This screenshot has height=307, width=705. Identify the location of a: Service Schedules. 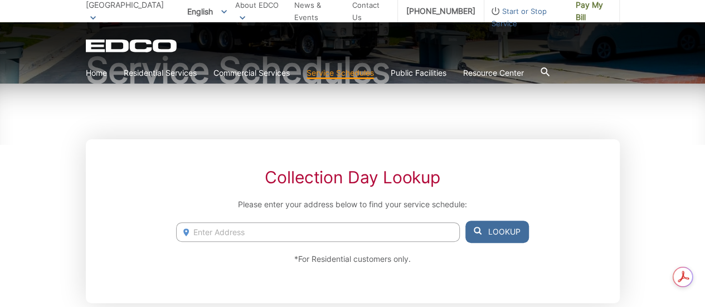
(340, 73).